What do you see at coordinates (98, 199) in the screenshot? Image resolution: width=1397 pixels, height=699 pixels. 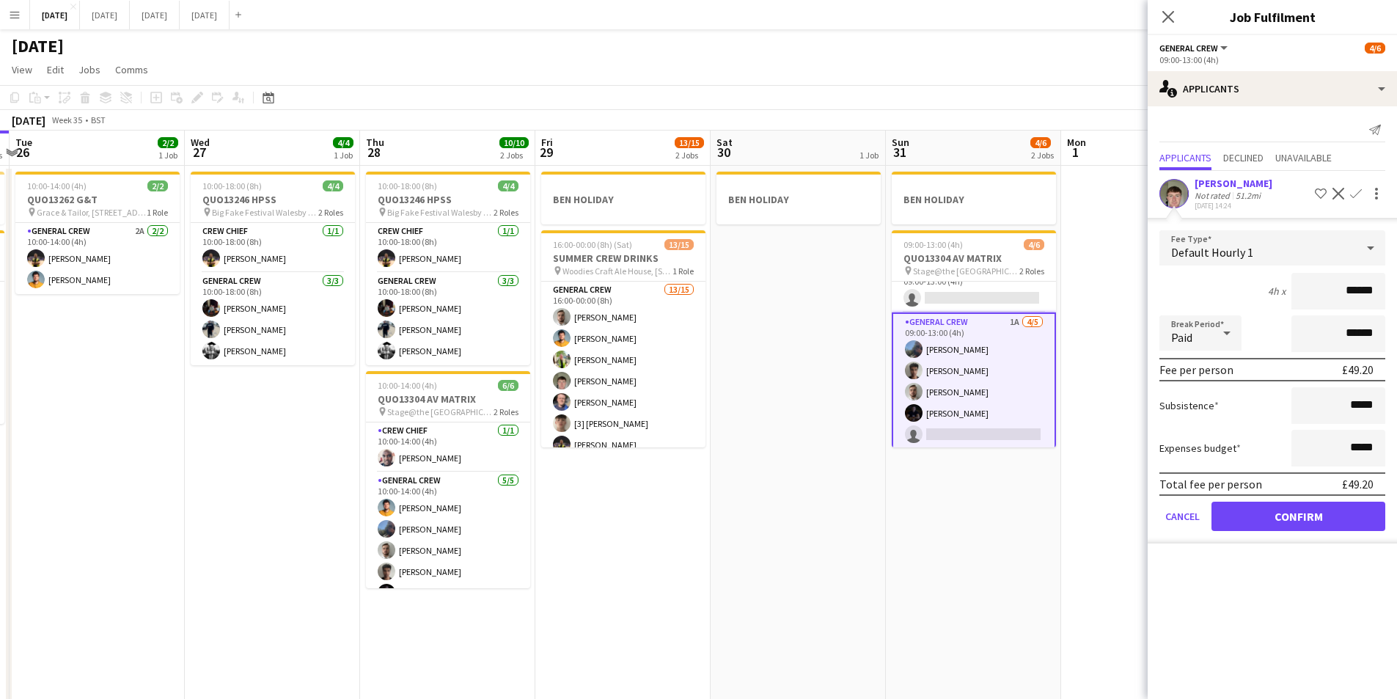 I see `h3: QUO13262 G&T` at bounding box center [98, 199].